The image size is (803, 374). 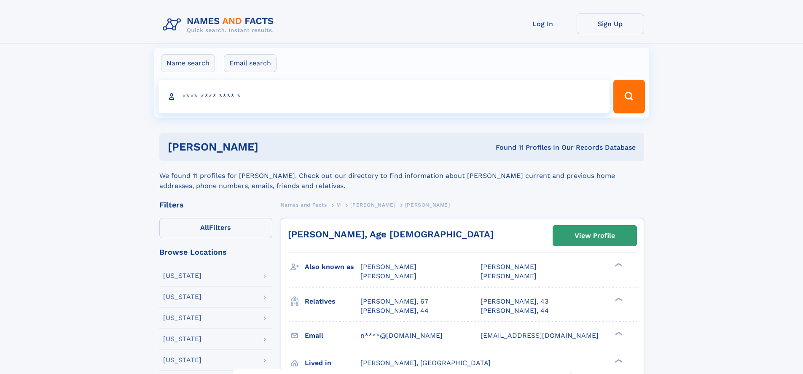 I want to click on span: All, so click(x=204, y=227).